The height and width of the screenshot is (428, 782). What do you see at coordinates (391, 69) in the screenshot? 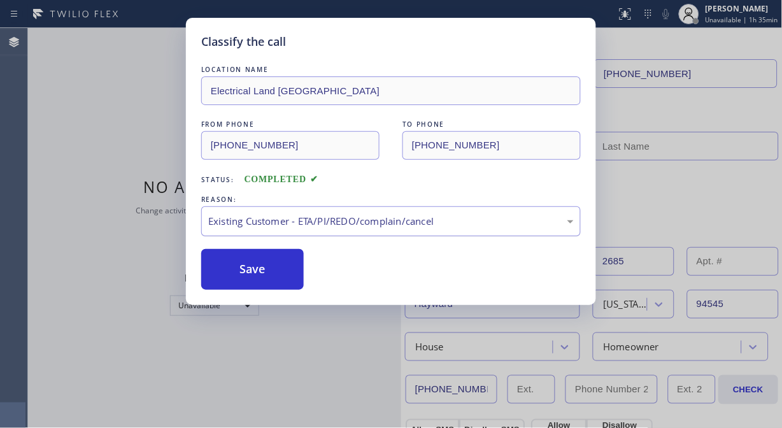
I see `div: LOCATION NAME` at bounding box center [391, 69].